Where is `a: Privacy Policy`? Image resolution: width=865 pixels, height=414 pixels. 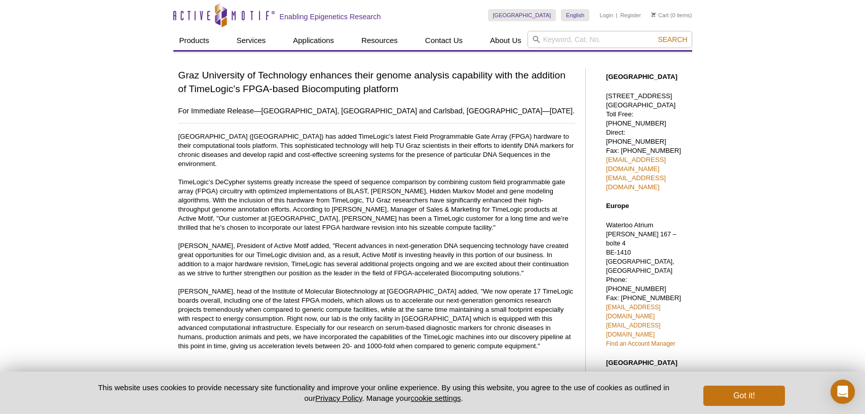
a: Privacy Policy is located at coordinates (338, 398).